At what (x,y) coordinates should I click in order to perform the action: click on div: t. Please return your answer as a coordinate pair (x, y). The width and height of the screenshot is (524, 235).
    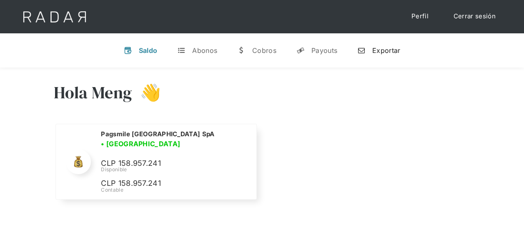
    Looking at the image, I should click on (181, 50).